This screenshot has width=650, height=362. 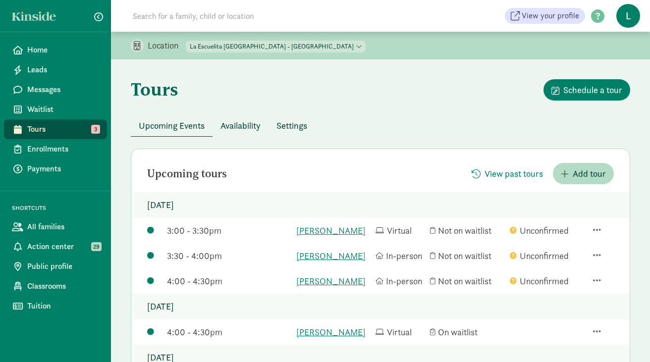 I want to click on div: 3:00 - 3:30pm, so click(x=229, y=231).